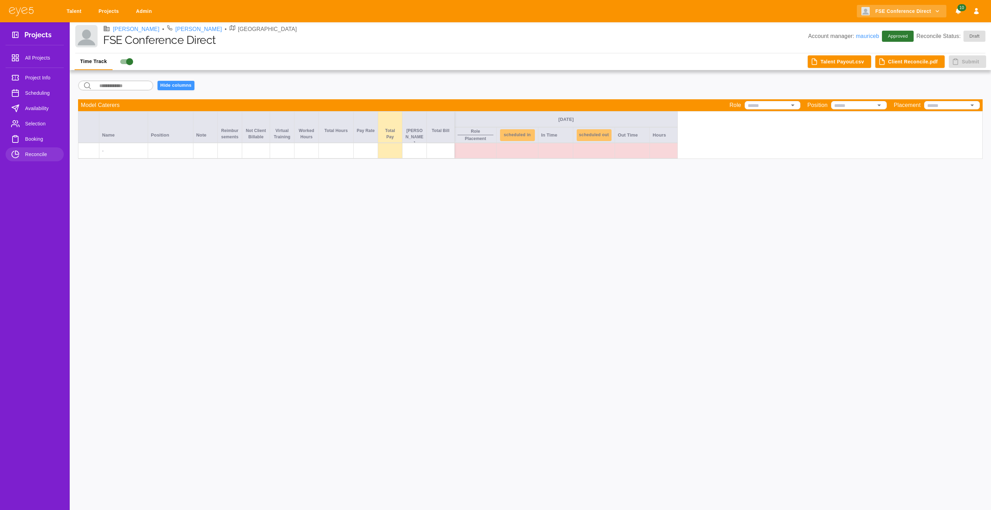 The height and width of the screenshot is (510, 991). Describe the element at coordinates (41, 78) in the screenshot. I see `span: Project Info` at that location.